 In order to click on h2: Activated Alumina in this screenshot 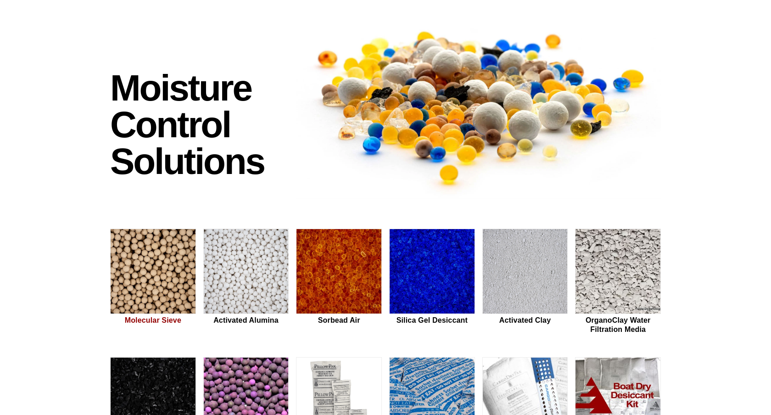, I will do `click(246, 320)`.